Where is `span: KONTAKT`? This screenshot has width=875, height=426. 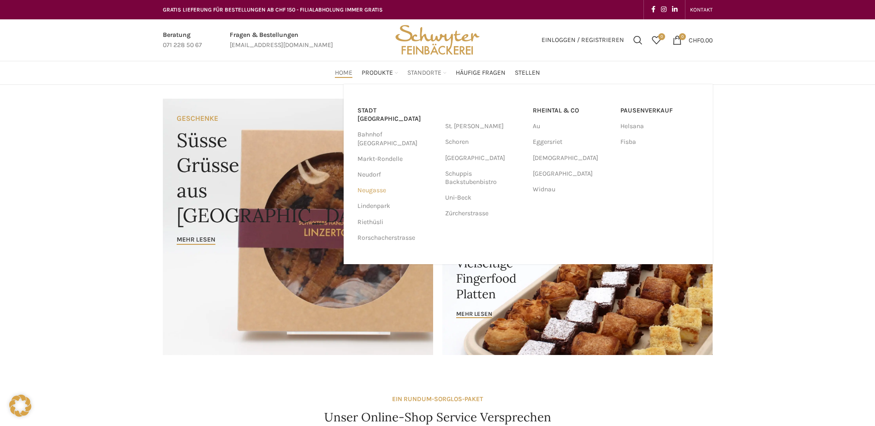
span: KONTAKT is located at coordinates (701, 10).